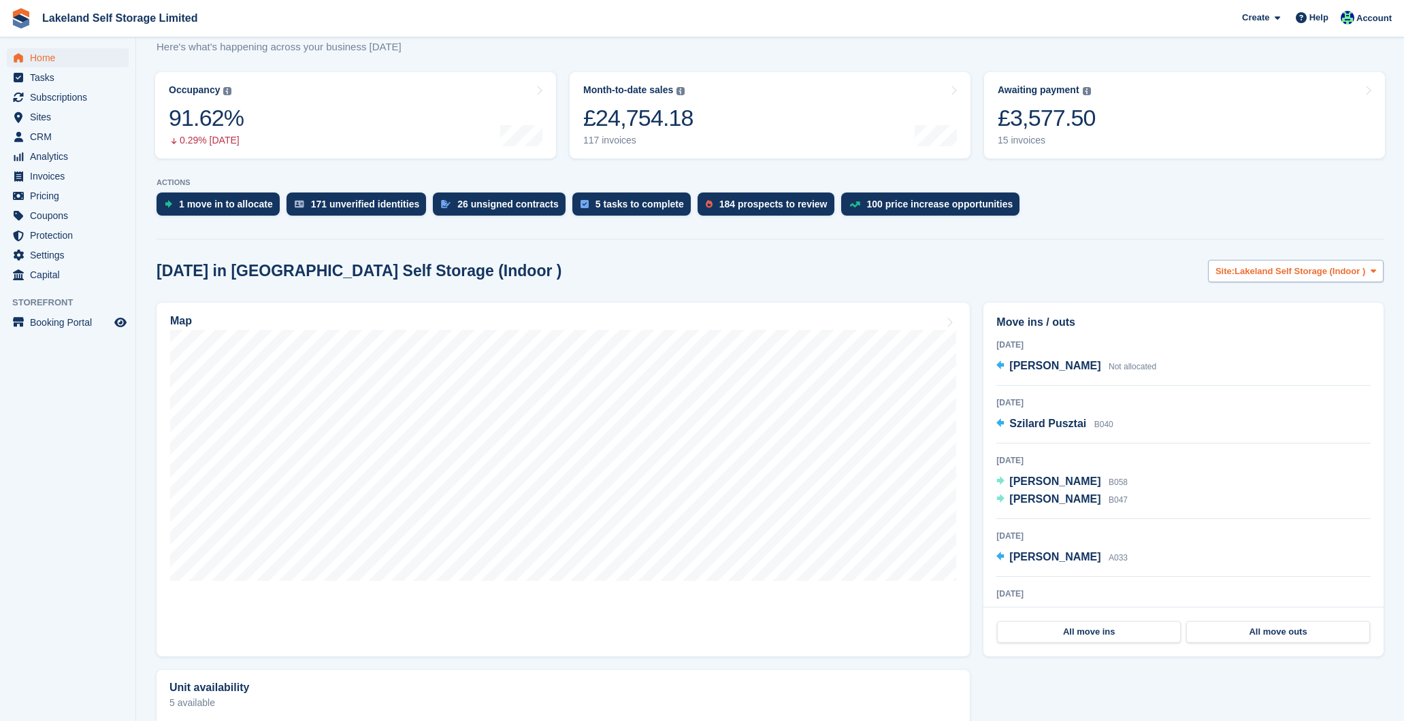 The image size is (1404, 721). What do you see at coordinates (638, 140) in the screenshot?
I see `div: 117 invoices` at bounding box center [638, 140].